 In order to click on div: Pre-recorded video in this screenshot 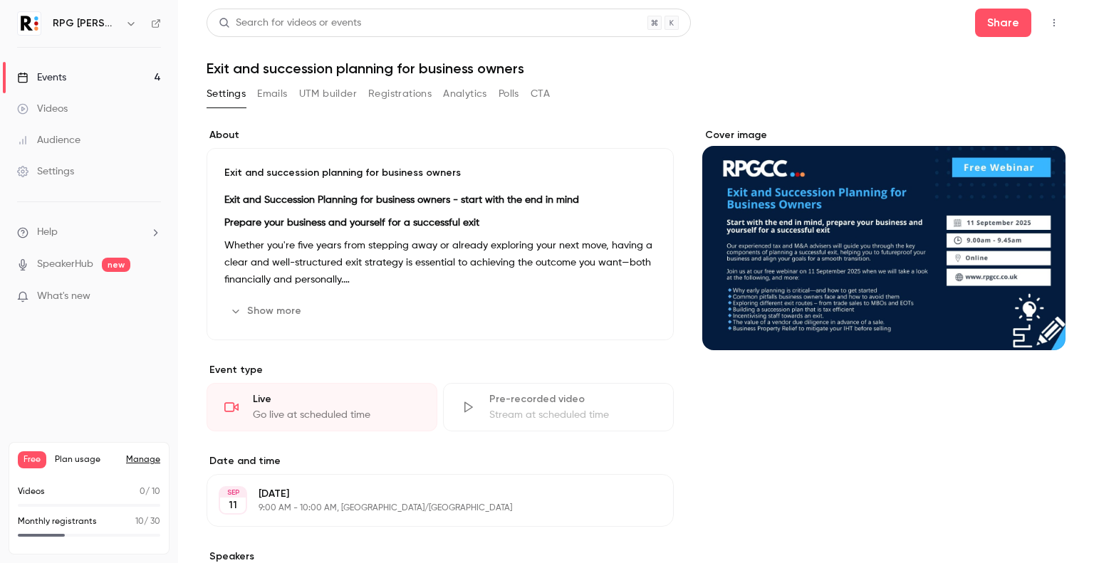, I will do `click(573, 400)`.